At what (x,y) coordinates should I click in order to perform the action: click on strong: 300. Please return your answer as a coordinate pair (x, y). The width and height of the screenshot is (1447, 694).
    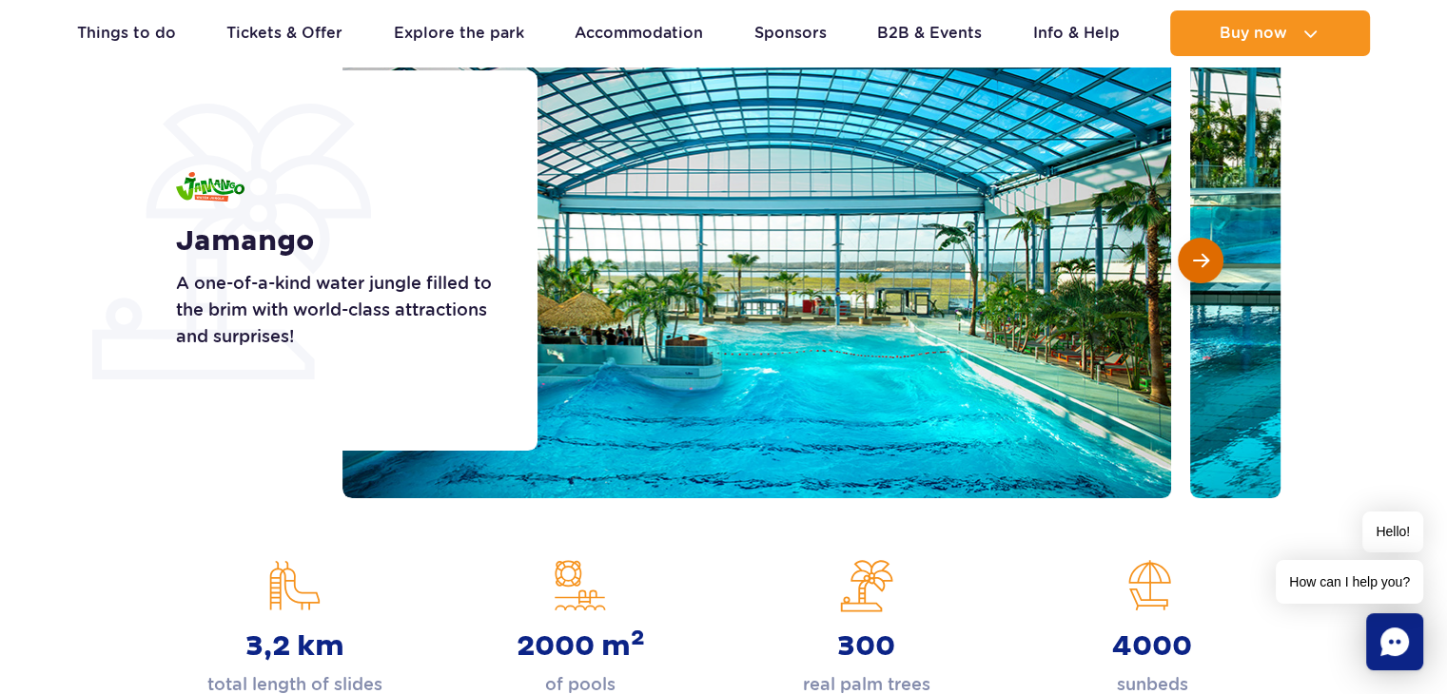
    Looking at the image, I should click on (866, 647).